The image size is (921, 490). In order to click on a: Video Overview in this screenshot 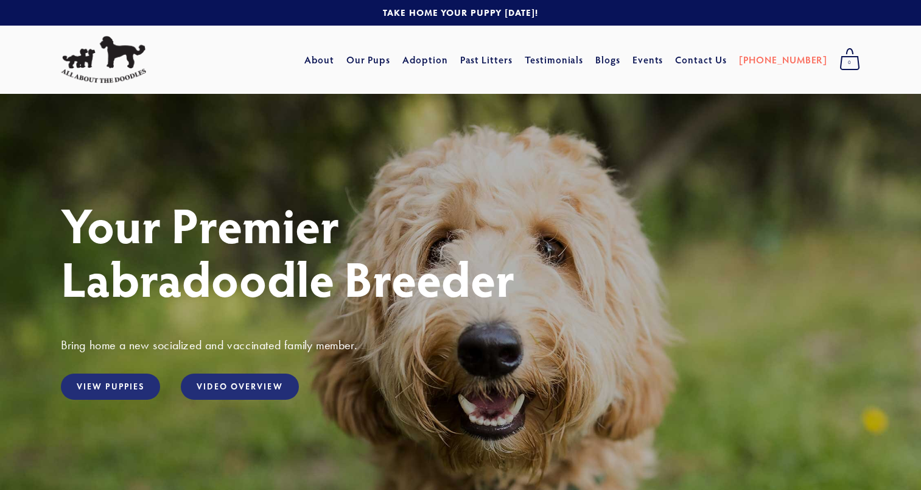, I will do `click(239, 386)`.